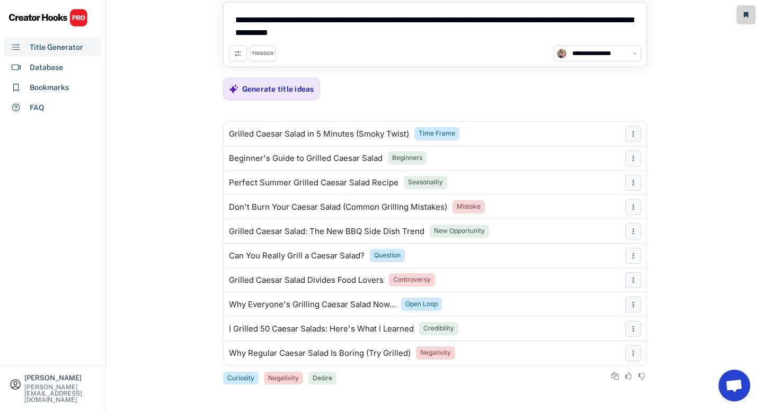 The height and width of the screenshot is (412, 763). What do you see at coordinates (734, 386) in the screenshot?
I see `a: Open chat` at bounding box center [734, 386].